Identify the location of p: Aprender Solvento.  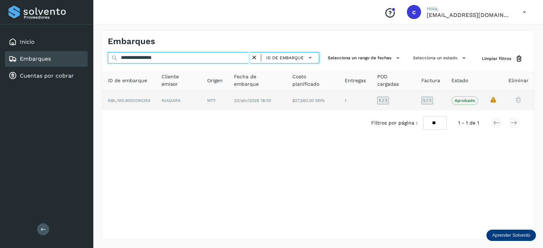
(511, 236).